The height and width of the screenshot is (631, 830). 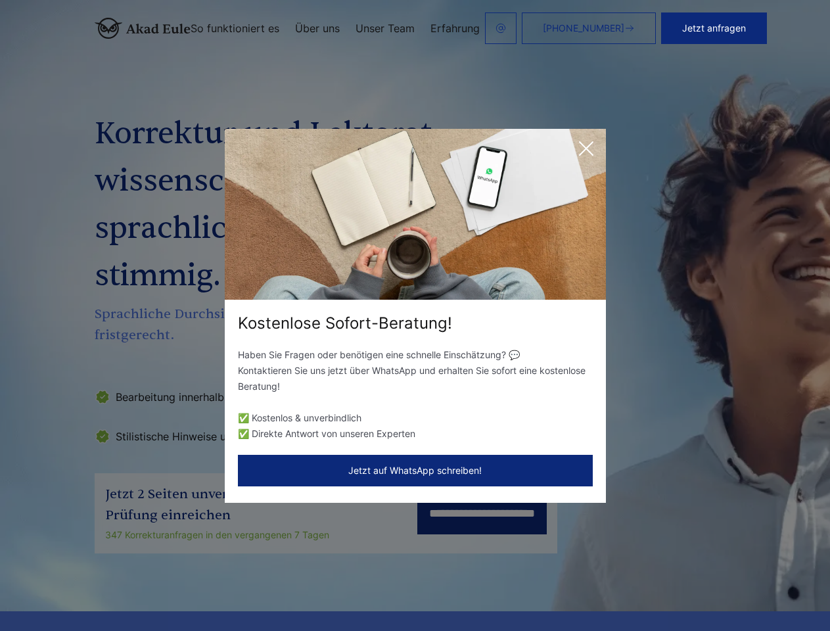 I want to click on img: email, so click(x=501, y=28).